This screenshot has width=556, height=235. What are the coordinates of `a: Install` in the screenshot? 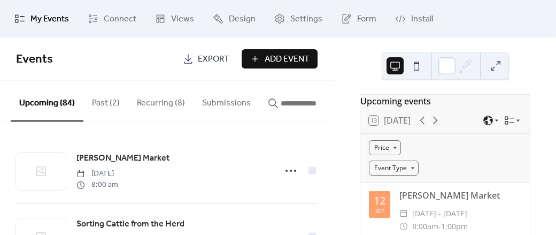 It's located at (414, 19).